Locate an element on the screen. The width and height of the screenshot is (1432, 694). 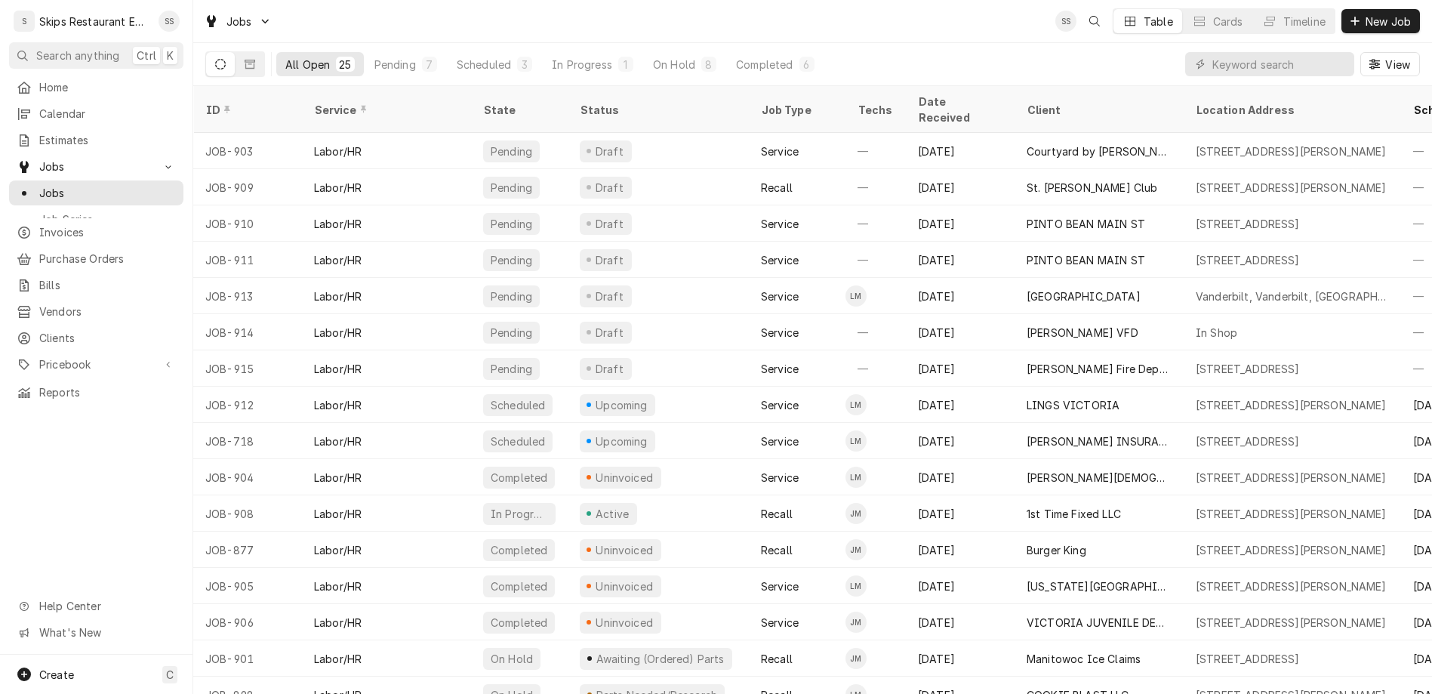
span: View is located at coordinates (1397, 64).